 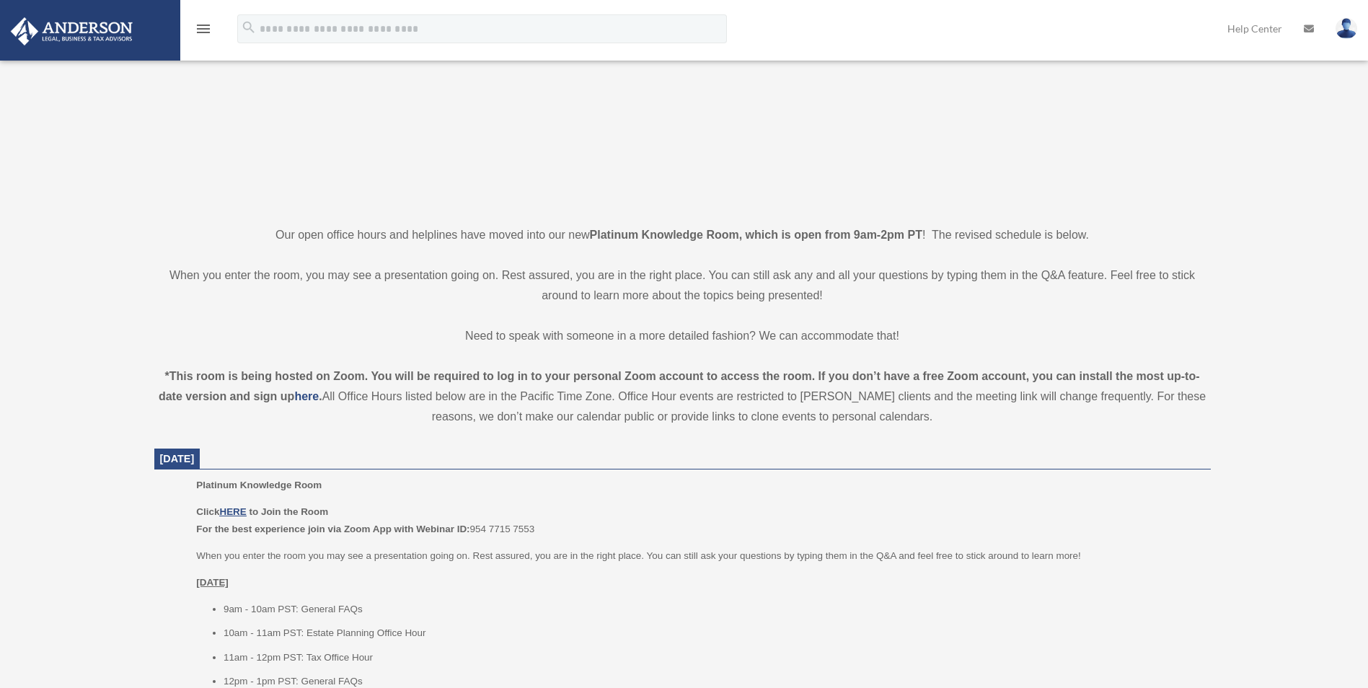 I want to click on li: 9am - 10am PST: General FAQs, so click(x=712, y=609).